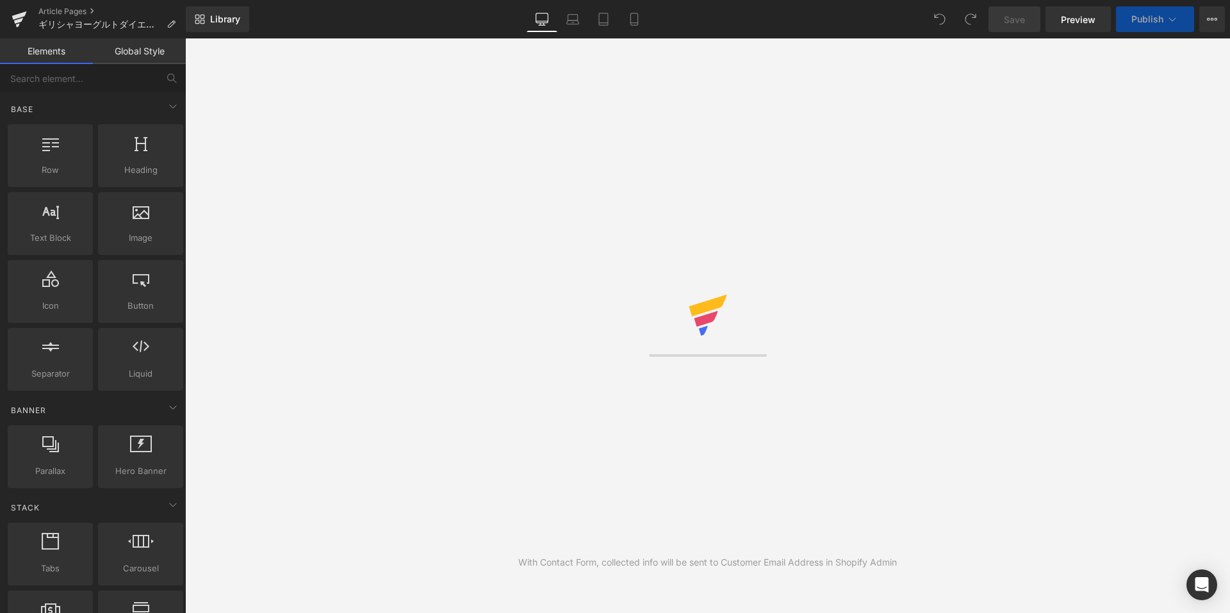  Describe the element at coordinates (140, 306) in the screenshot. I see `span: Button` at that location.